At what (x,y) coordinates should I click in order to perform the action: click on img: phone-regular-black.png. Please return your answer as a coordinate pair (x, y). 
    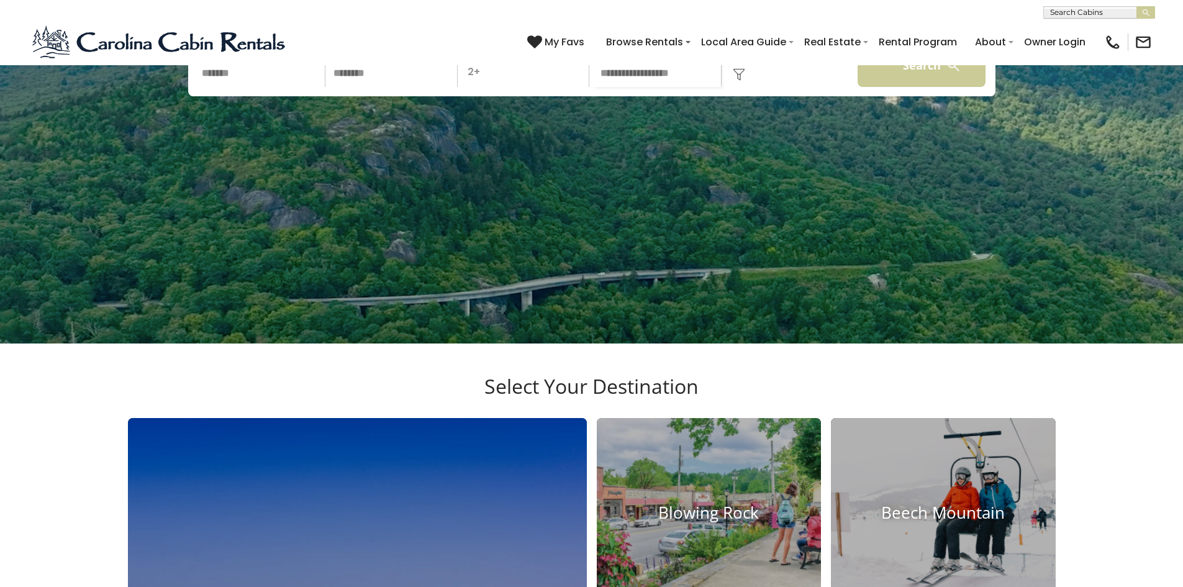
    Looking at the image, I should click on (1113, 42).